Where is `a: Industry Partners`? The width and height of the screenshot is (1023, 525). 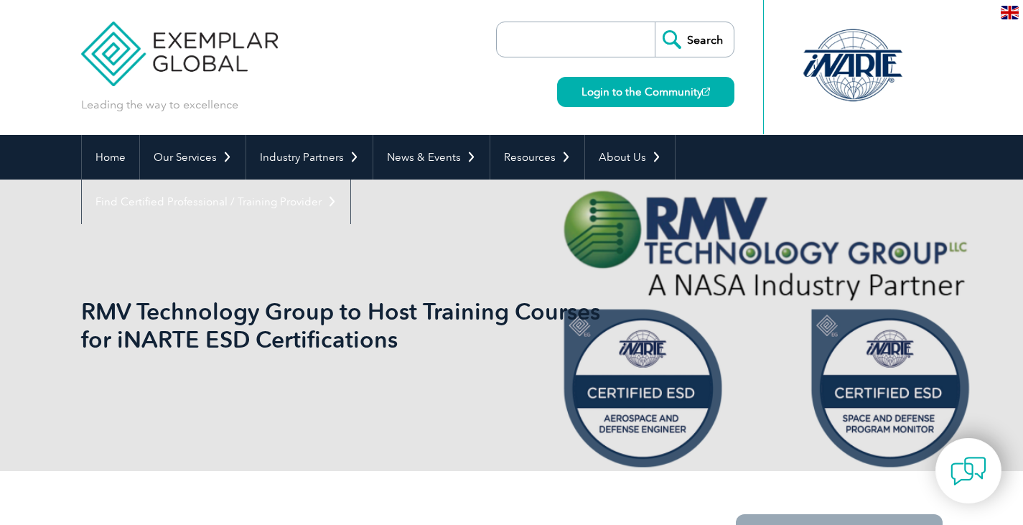 a: Industry Partners is located at coordinates (309, 157).